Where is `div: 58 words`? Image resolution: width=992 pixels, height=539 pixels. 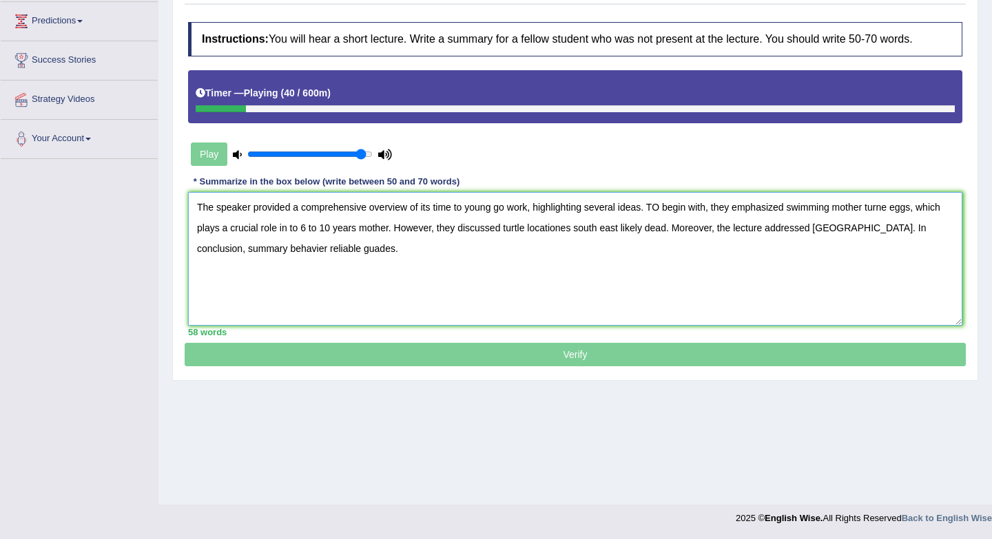
div: 58 words is located at coordinates (575, 332).